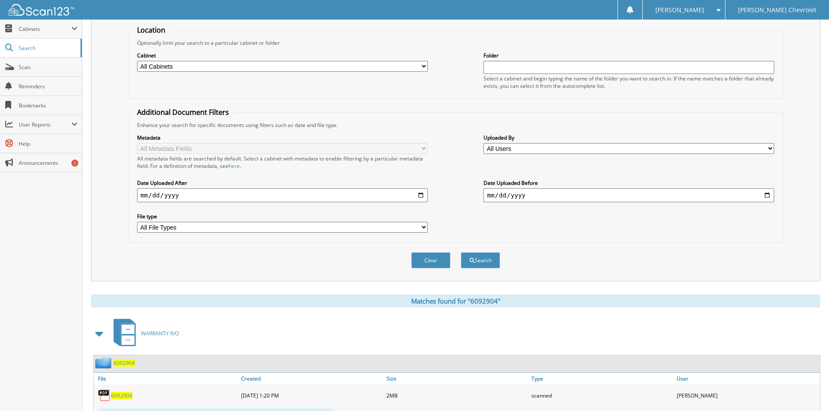 This screenshot has height=411, width=829. I want to click on input: end, so click(629, 195).